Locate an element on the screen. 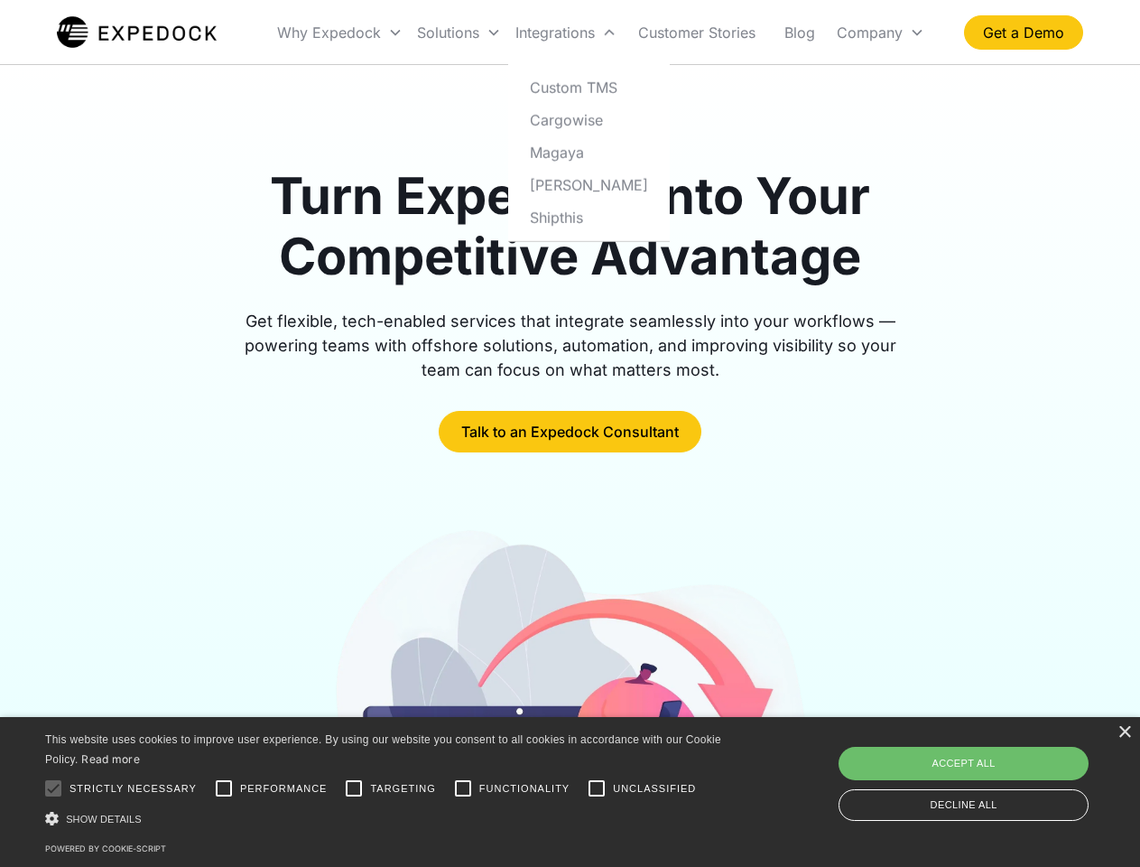 Image resolution: width=1140 pixels, height=867 pixels. a: Talk to an Expedock Consultant is located at coordinates (570, 431).